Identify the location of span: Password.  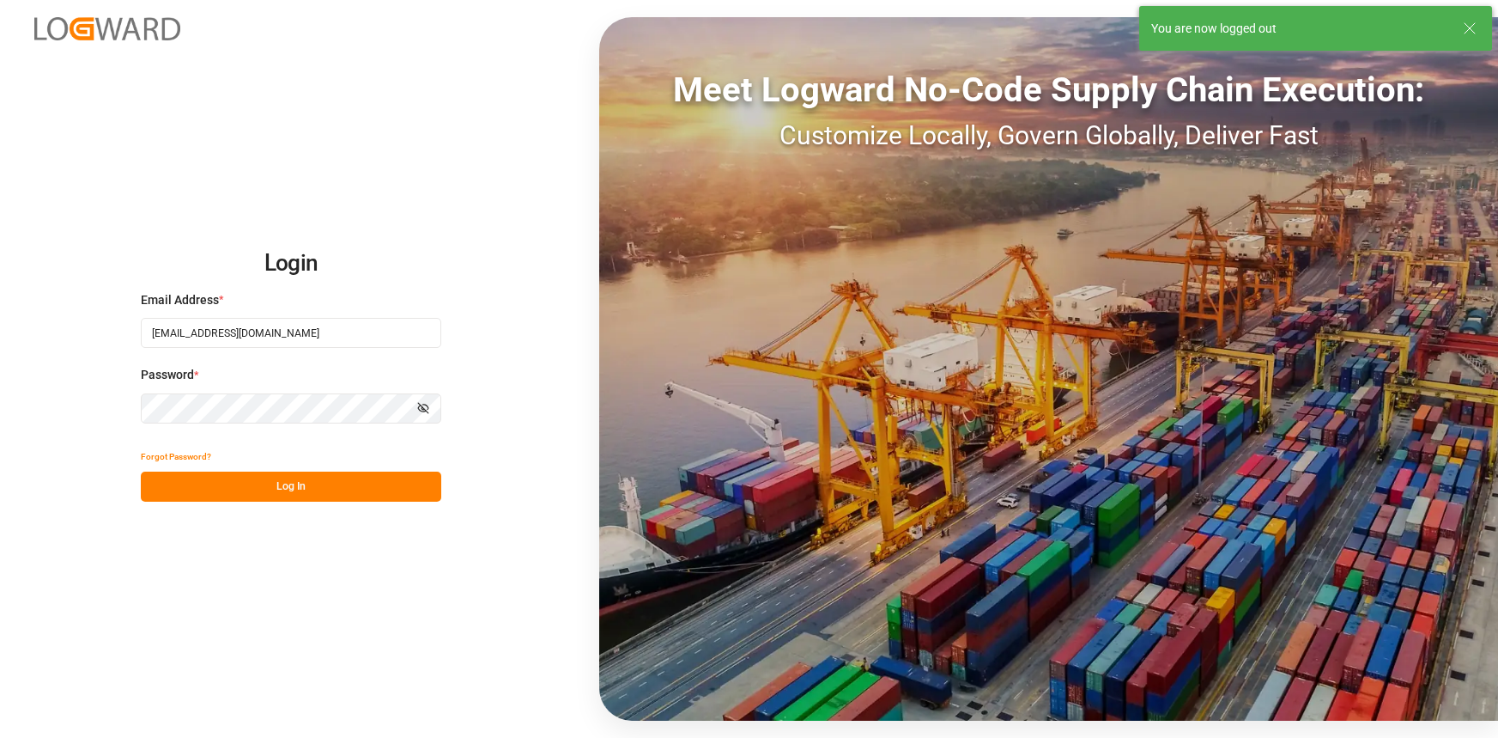
(167, 374).